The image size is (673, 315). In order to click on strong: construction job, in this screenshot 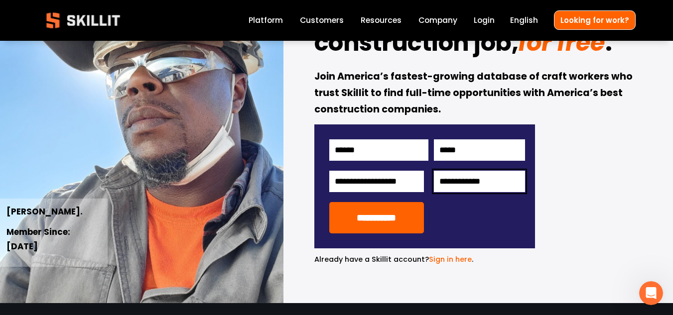, I will do `click(416, 45)`.